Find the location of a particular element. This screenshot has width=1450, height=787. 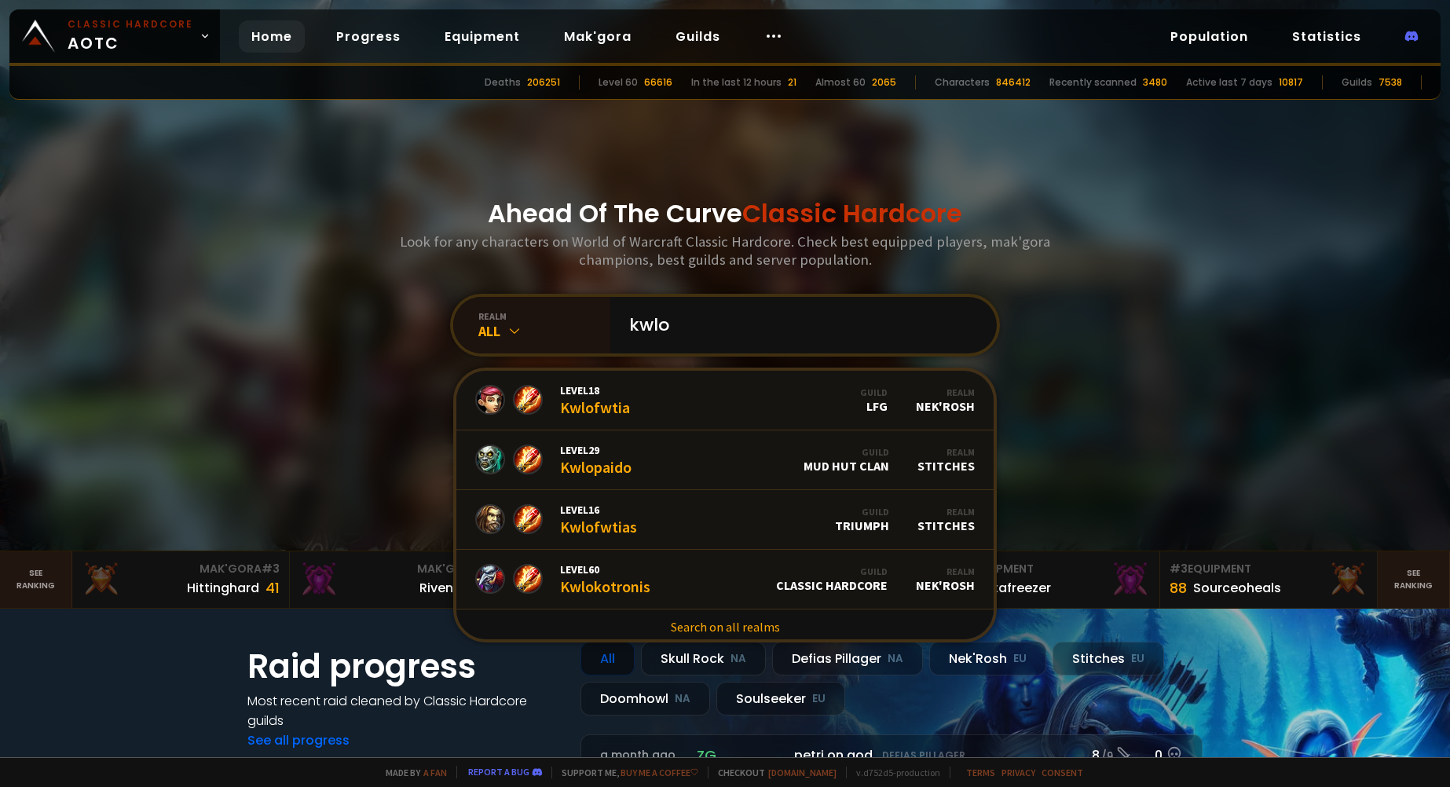

a: Buy me a coffee is located at coordinates (659, 772).